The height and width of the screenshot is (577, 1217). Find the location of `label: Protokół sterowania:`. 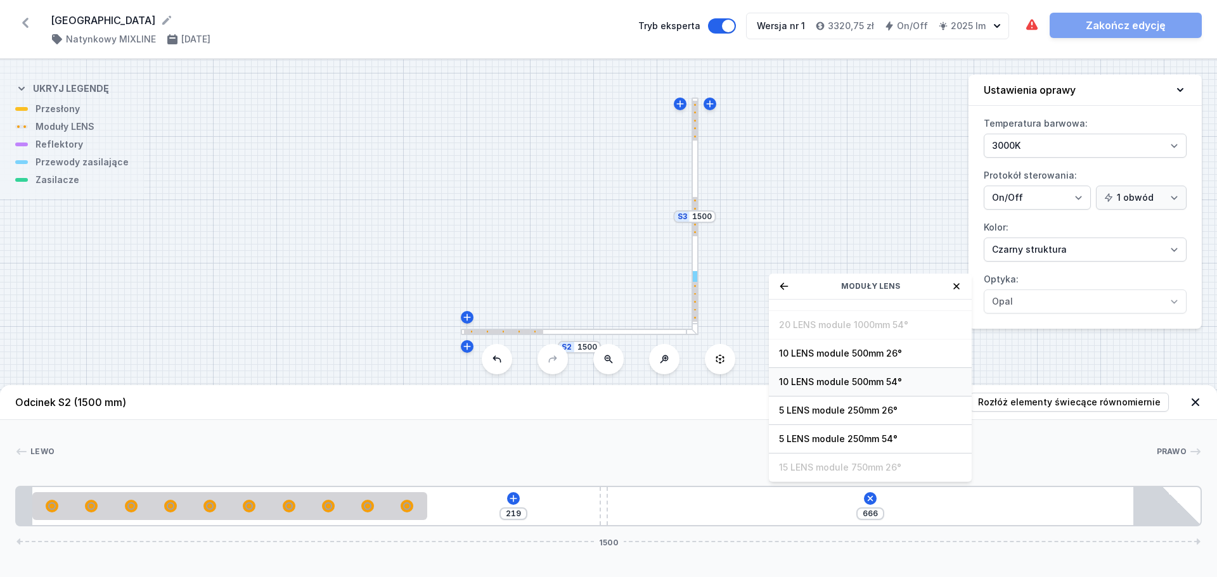

label: Protokół sterowania: is located at coordinates (1085, 188).